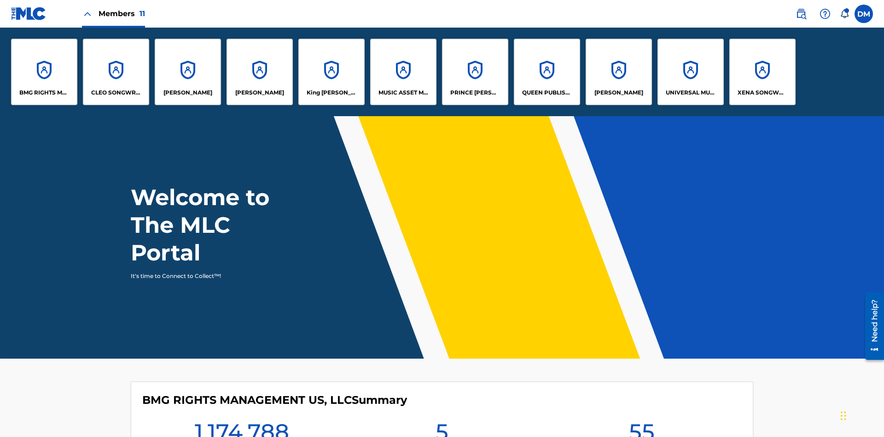 The width and height of the screenshot is (884, 437). Describe the element at coordinates (116, 72) in the screenshot. I see `a: AccountsCLEO SONGWRITER` at that location.